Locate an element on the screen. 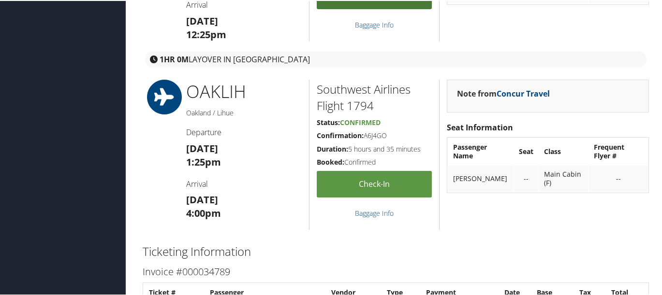  strong: Status: is located at coordinates (328, 121).